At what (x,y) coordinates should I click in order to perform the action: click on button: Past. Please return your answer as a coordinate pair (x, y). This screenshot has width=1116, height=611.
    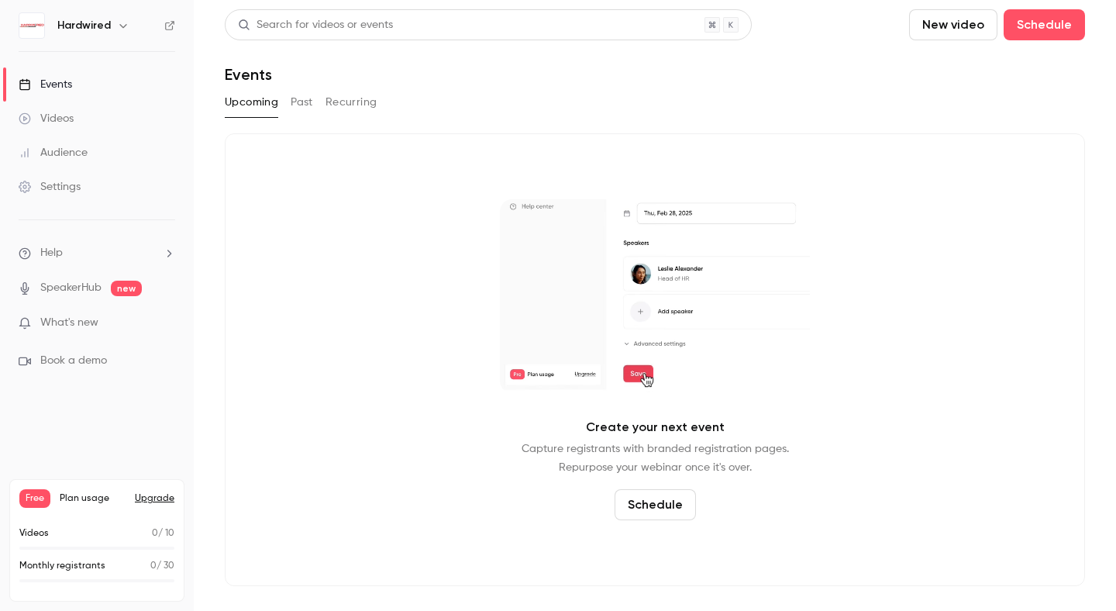
    Looking at the image, I should click on (302, 102).